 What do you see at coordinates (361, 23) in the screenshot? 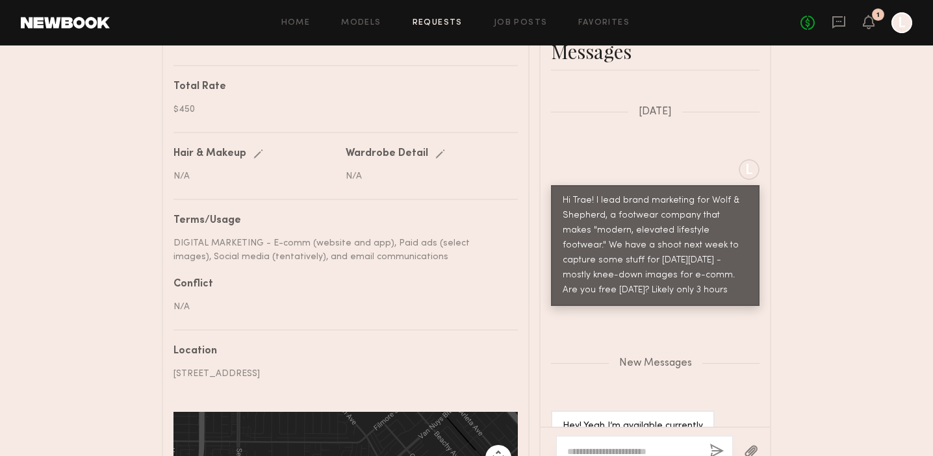
I see `a: Models` at bounding box center [361, 23].